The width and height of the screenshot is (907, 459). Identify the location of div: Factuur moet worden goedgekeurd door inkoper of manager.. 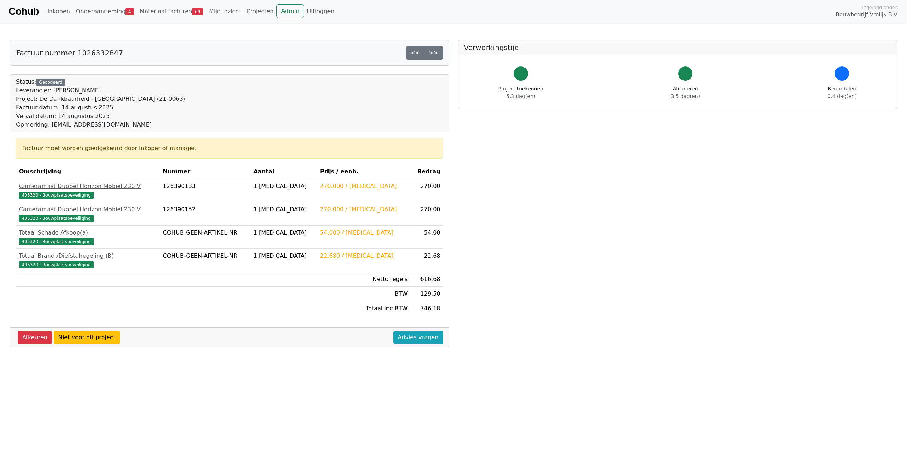
(230, 148).